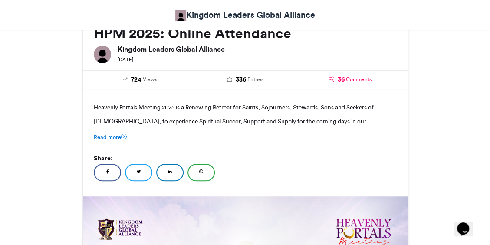  Describe the element at coordinates (150, 79) in the screenshot. I see `span: Views` at that location.